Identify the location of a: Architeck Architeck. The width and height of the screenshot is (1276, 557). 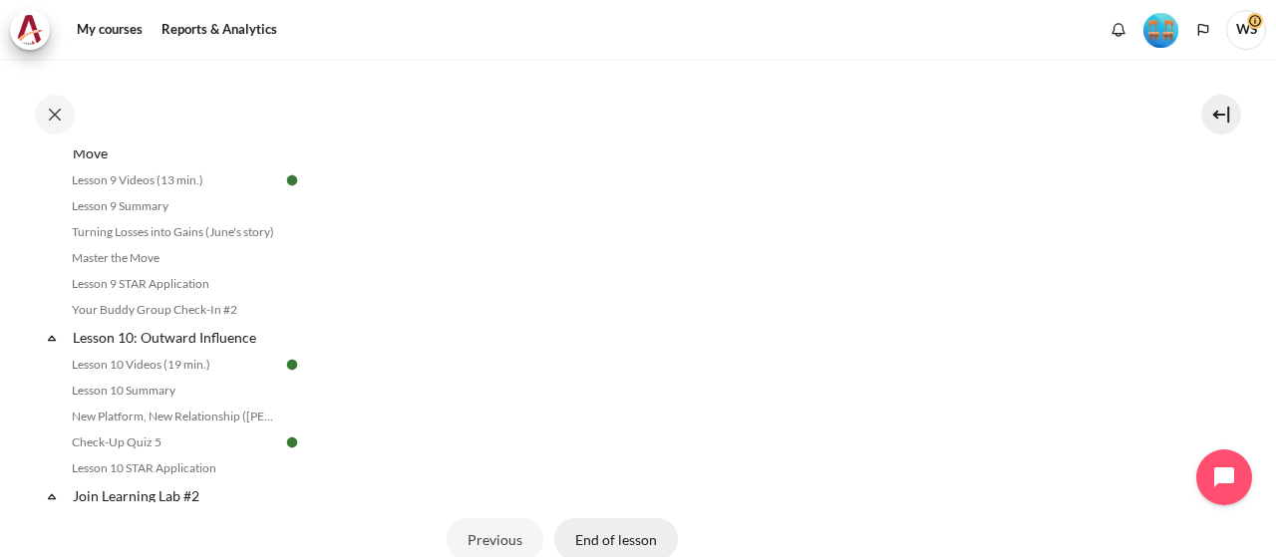
(35, 30).